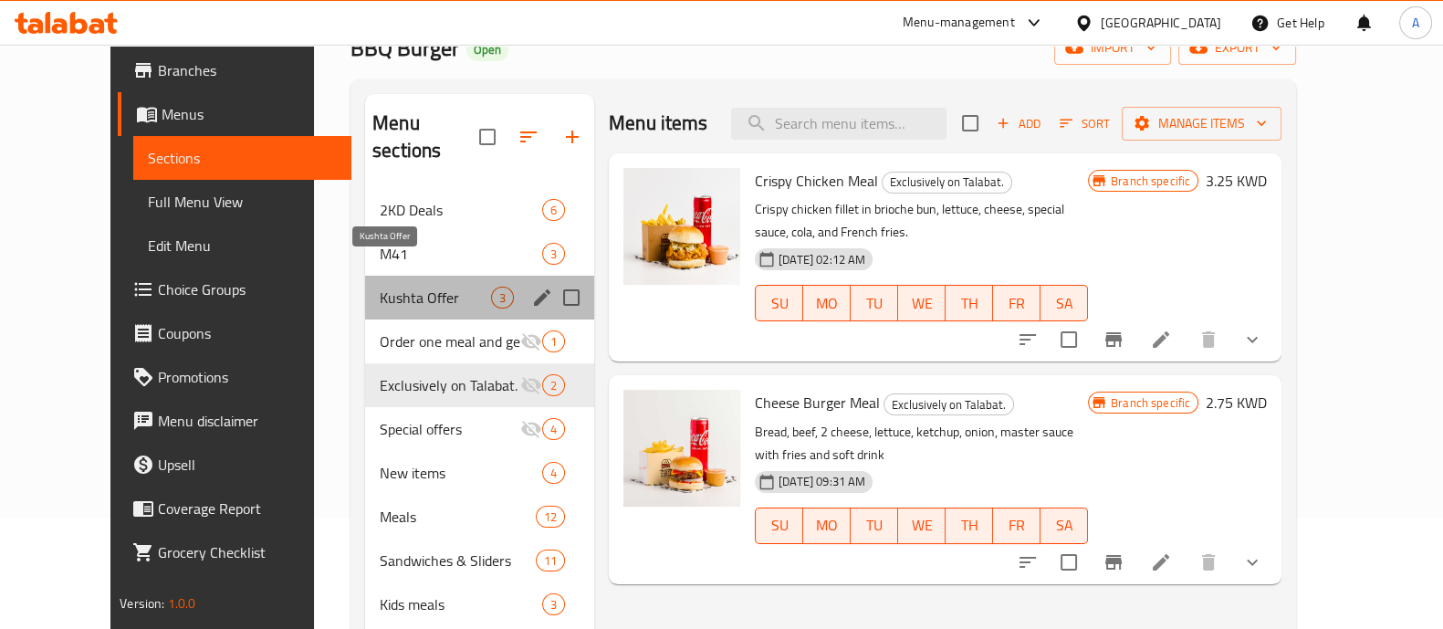 This screenshot has width=1443, height=629. Describe the element at coordinates (435, 298) in the screenshot. I see `span: Kushta Offer` at that location.